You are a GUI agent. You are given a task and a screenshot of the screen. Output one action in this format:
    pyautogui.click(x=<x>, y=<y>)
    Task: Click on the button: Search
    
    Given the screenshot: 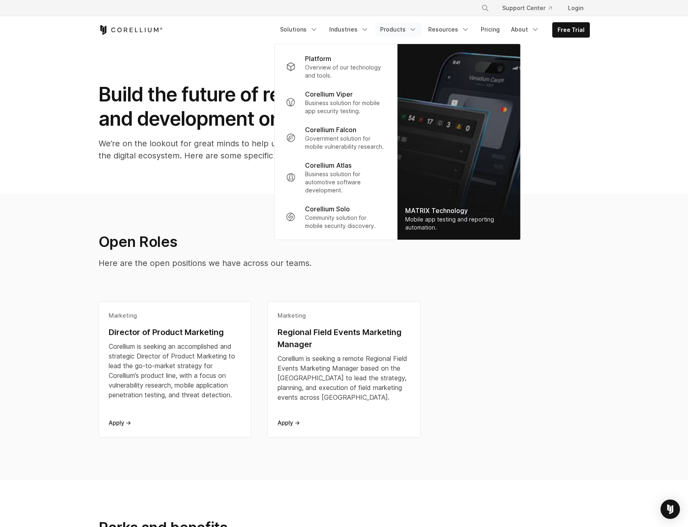 What is the action you would take?
    pyautogui.click(x=486, y=8)
    